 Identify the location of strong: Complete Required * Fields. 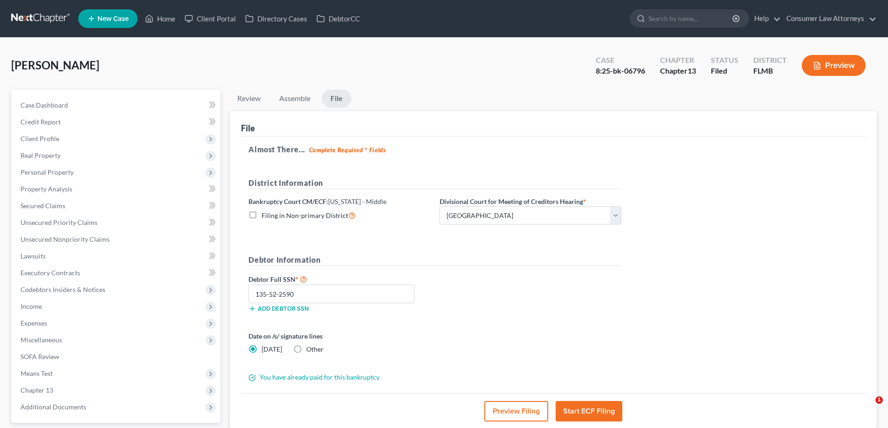
(347, 150).